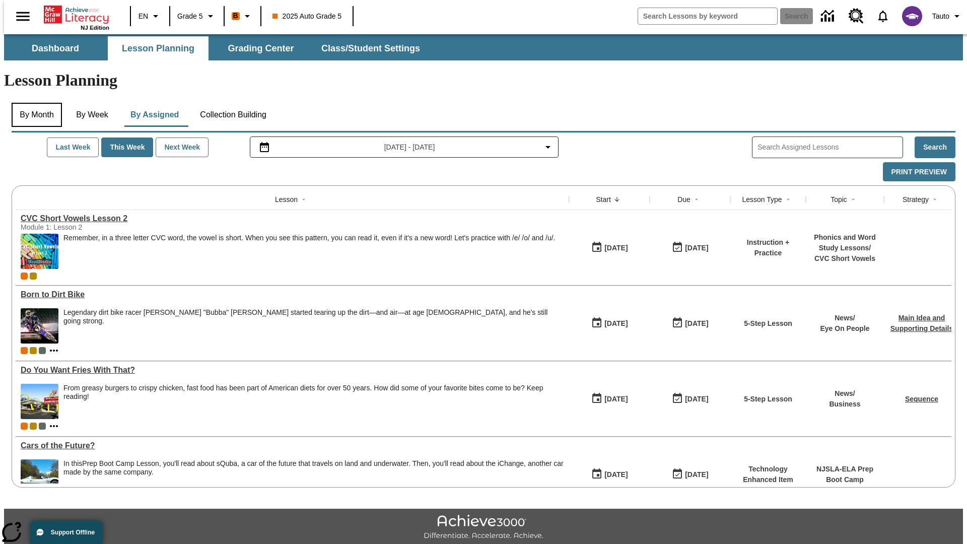 The height and width of the screenshot is (544, 967). Describe the element at coordinates (548, 147) in the screenshot. I see `svg: Collapse Date Range Filter` at that location.